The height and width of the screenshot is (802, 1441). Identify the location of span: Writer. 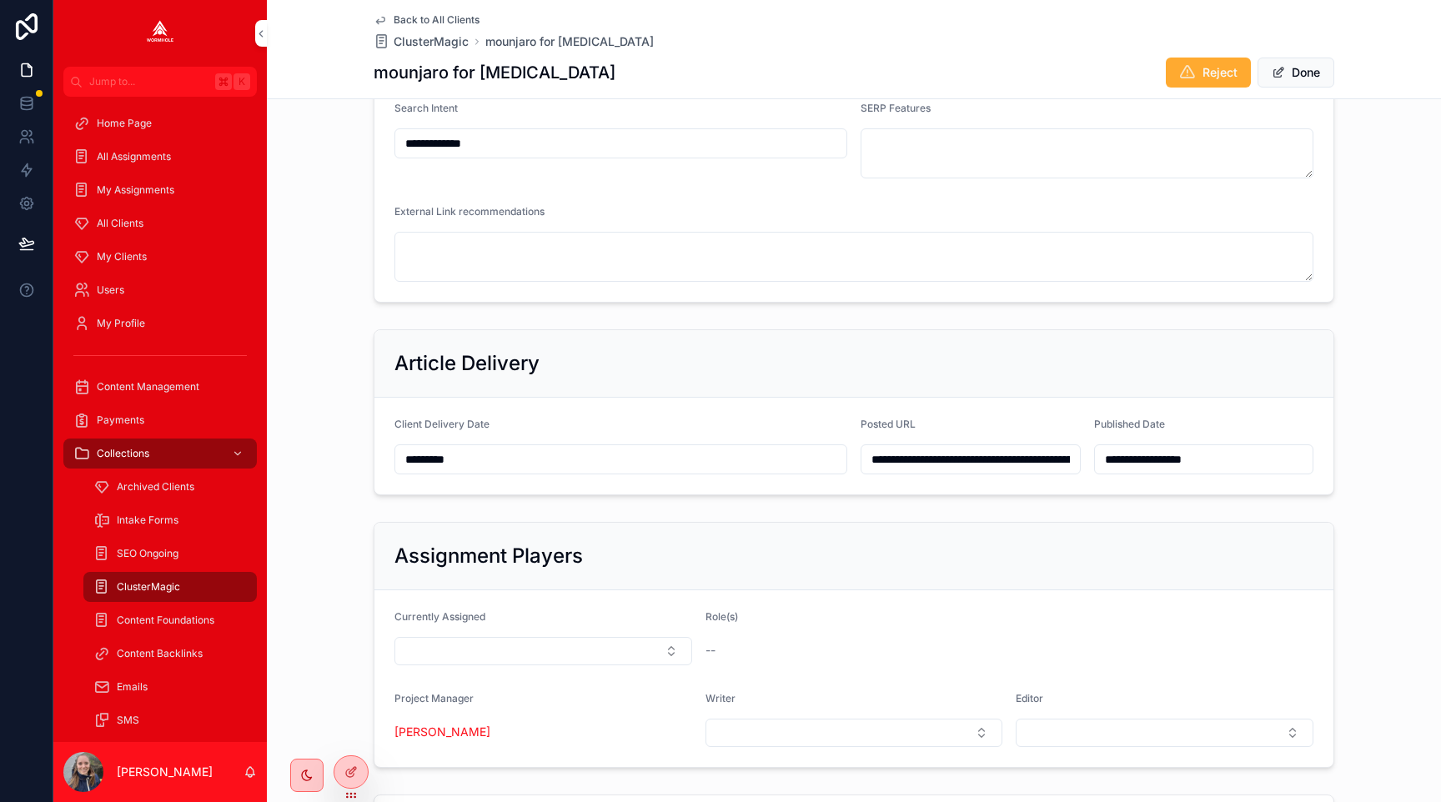
(721, 698).